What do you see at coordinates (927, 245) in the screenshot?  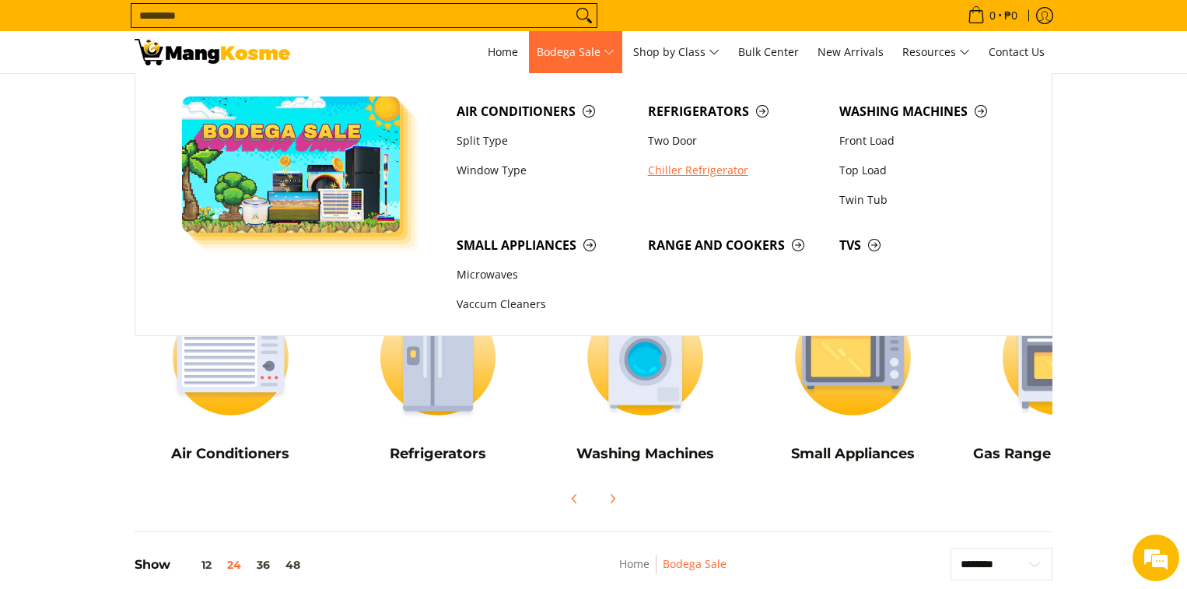 I see `a: TVs` at bounding box center [927, 245].